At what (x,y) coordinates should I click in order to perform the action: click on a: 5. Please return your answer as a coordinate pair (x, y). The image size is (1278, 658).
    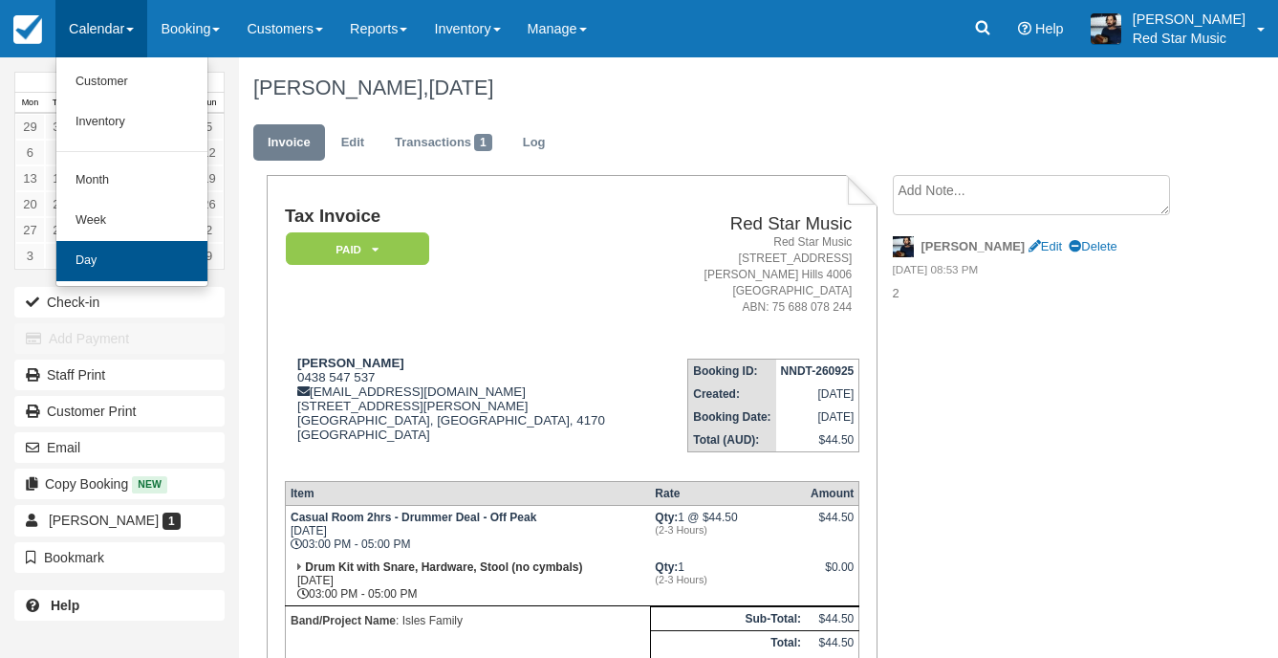
    Looking at the image, I should click on (208, 126).